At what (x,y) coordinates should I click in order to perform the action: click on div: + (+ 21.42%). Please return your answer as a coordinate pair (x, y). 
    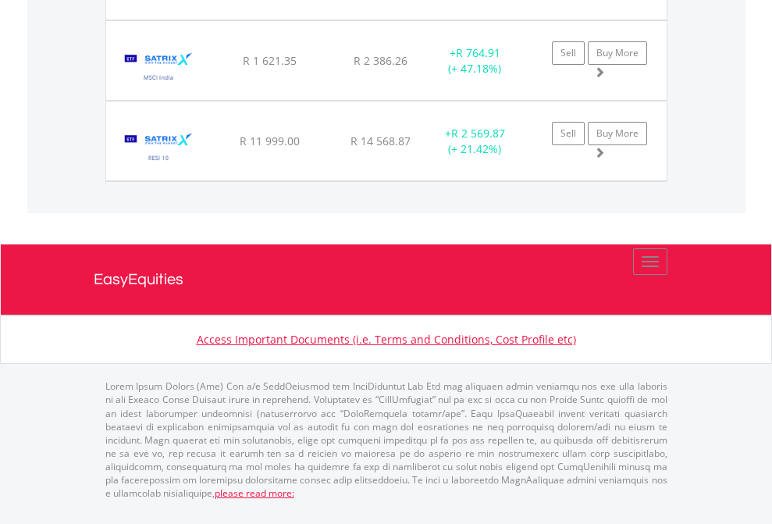
    Looking at the image, I should click on (475, 141).